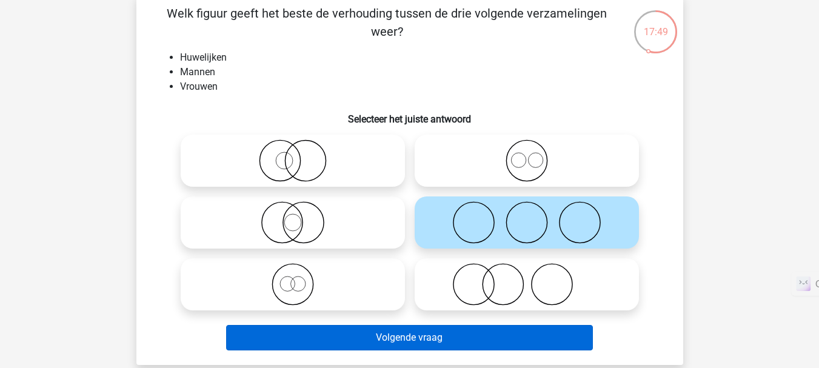  What do you see at coordinates (422, 58) in the screenshot?
I see `li: Huwelijken` at bounding box center [422, 58].